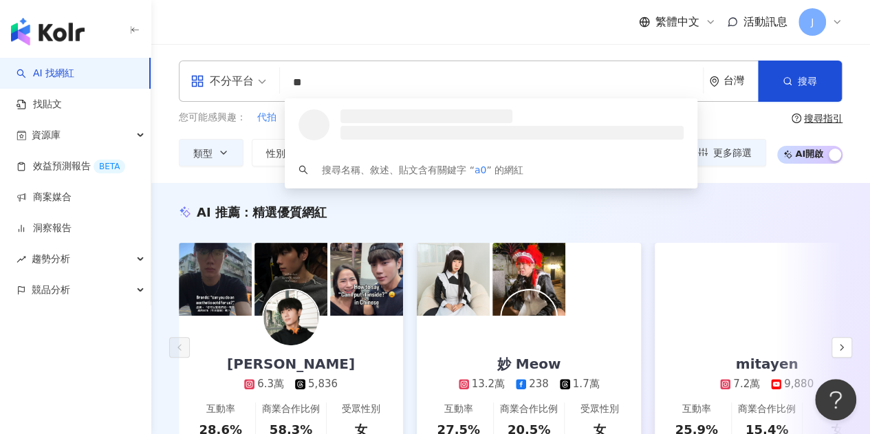 The width and height of the screenshot is (870, 434). Describe the element at coordinates (222, 81) in the screenshot. I see `div: 不分平台` at that location.